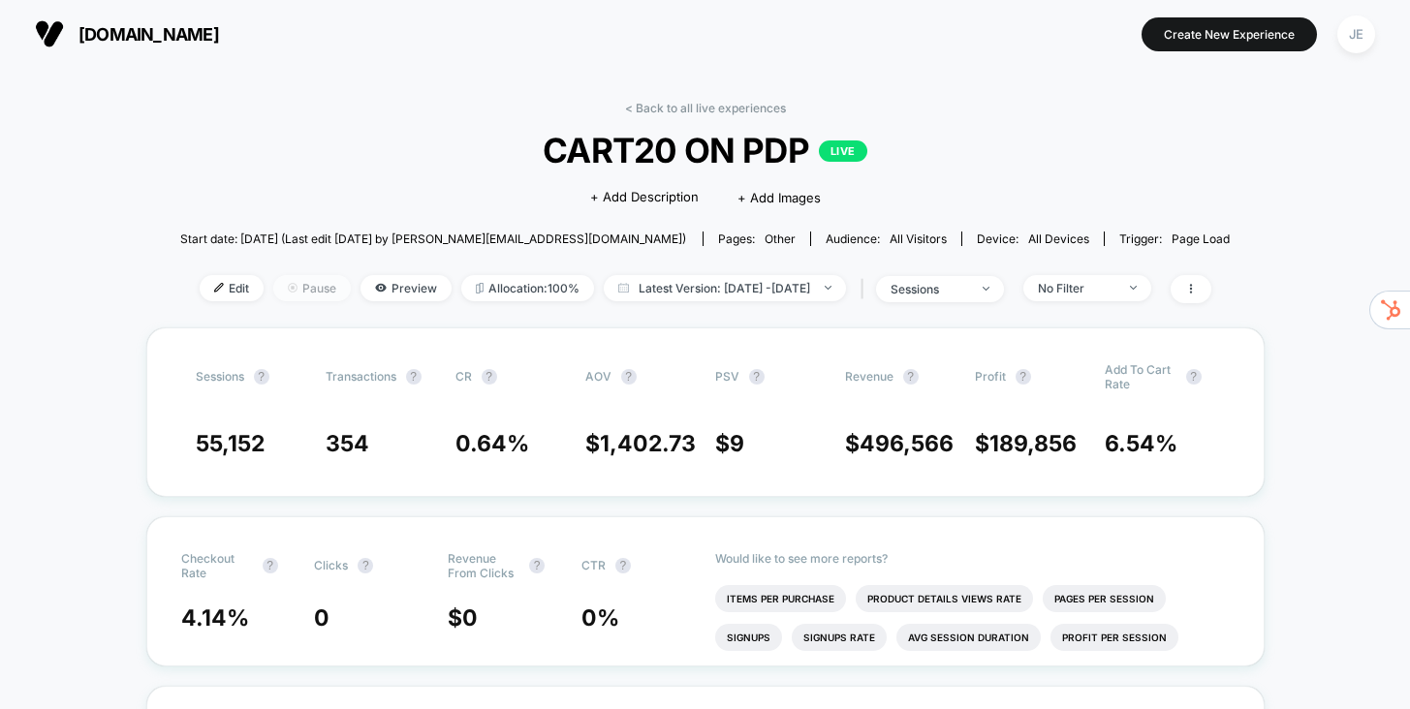  What do you see at coordinates (232, 288) in the screenshot?
I see `span: Edit` at bounding box center [232, 288].